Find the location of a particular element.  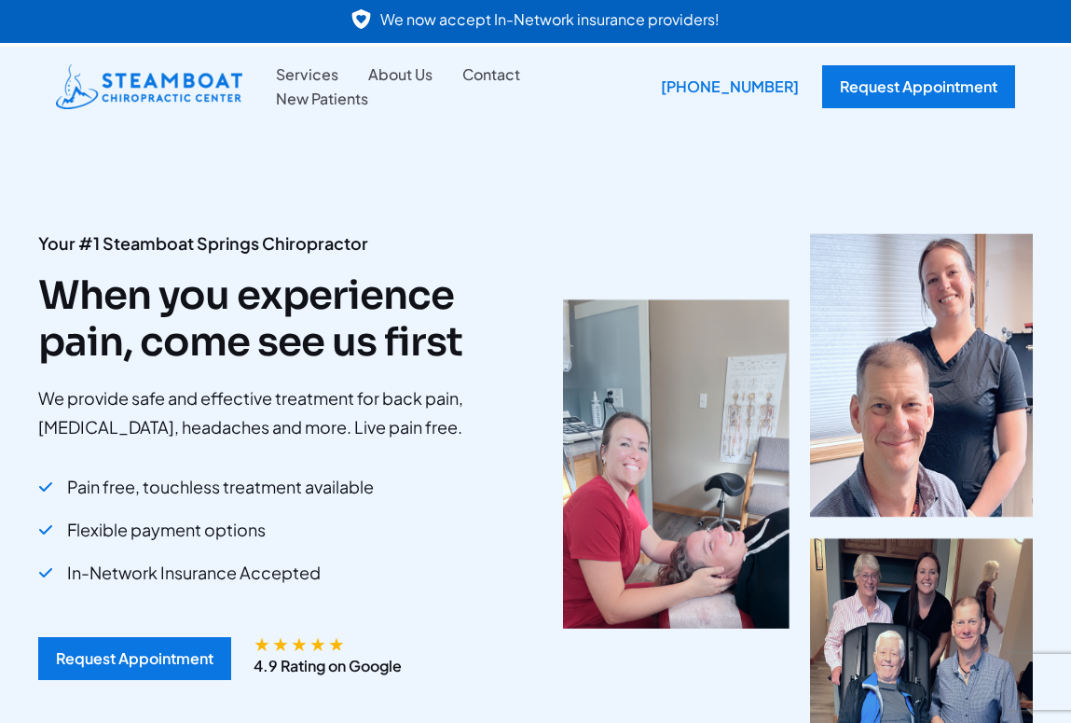

strong: Your #1 Steamboat Springs Chiropractor is located at coordinates (203, 242).